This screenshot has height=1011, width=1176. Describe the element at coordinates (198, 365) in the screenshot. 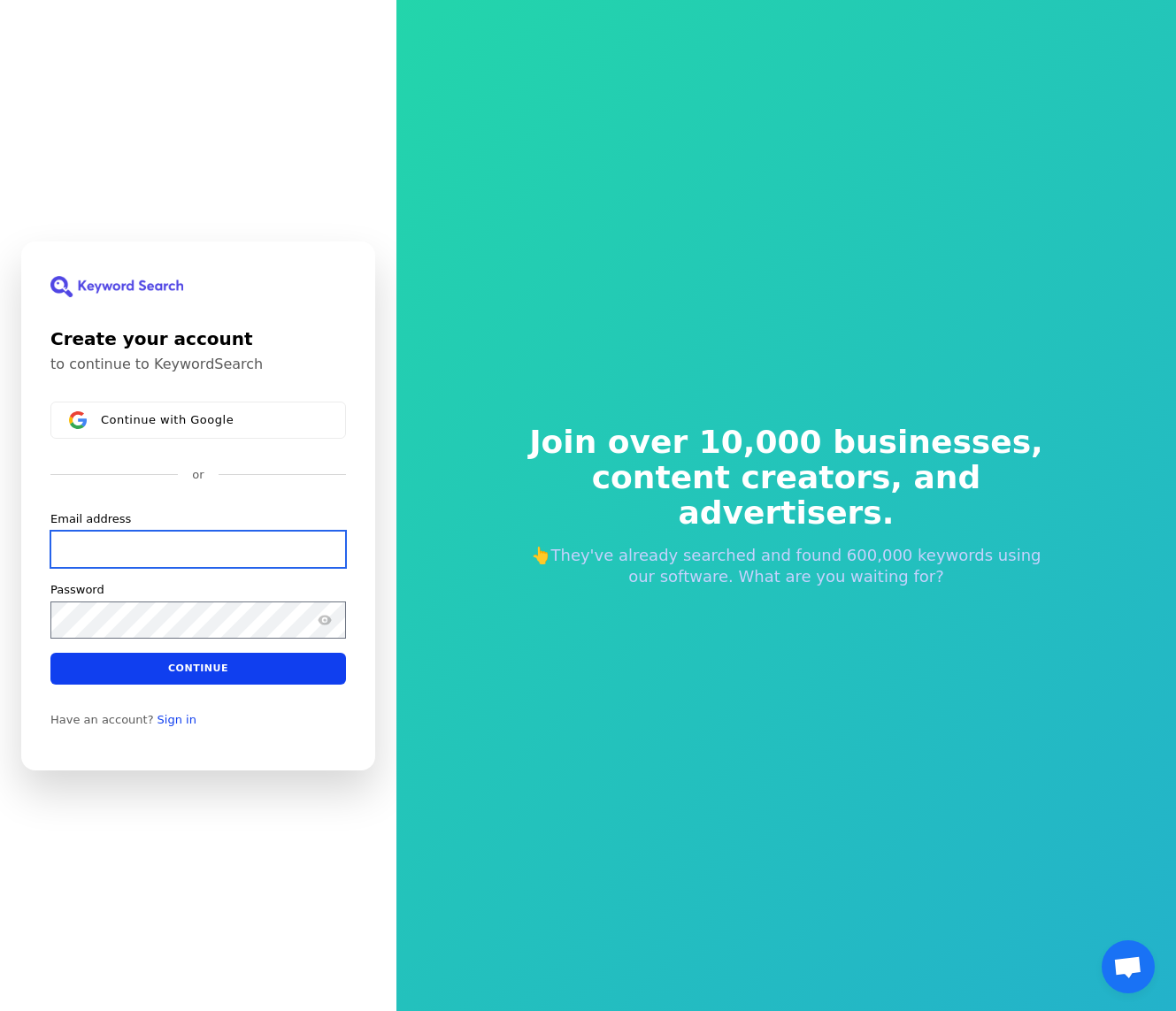

I see `p: to continue to KeywordSearch` at that location.